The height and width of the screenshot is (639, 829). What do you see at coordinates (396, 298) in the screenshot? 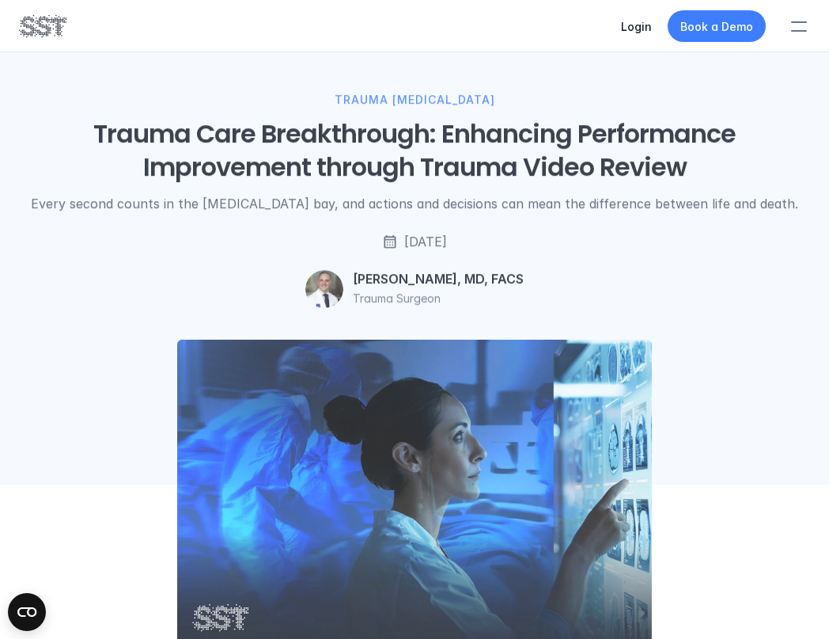
I see `p: Trauma Surgeon` at bounding box center [396, 298].